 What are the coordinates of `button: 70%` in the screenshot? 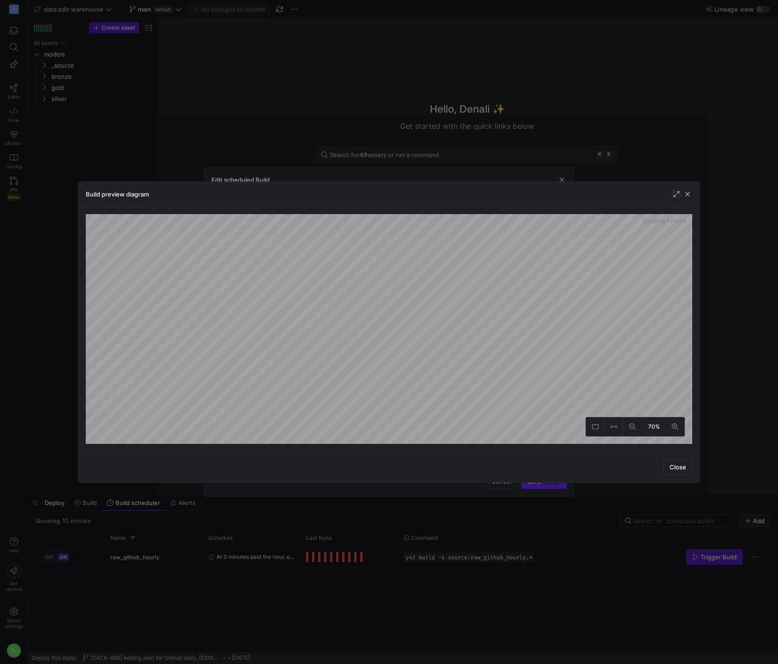 It's located at (654, 427).